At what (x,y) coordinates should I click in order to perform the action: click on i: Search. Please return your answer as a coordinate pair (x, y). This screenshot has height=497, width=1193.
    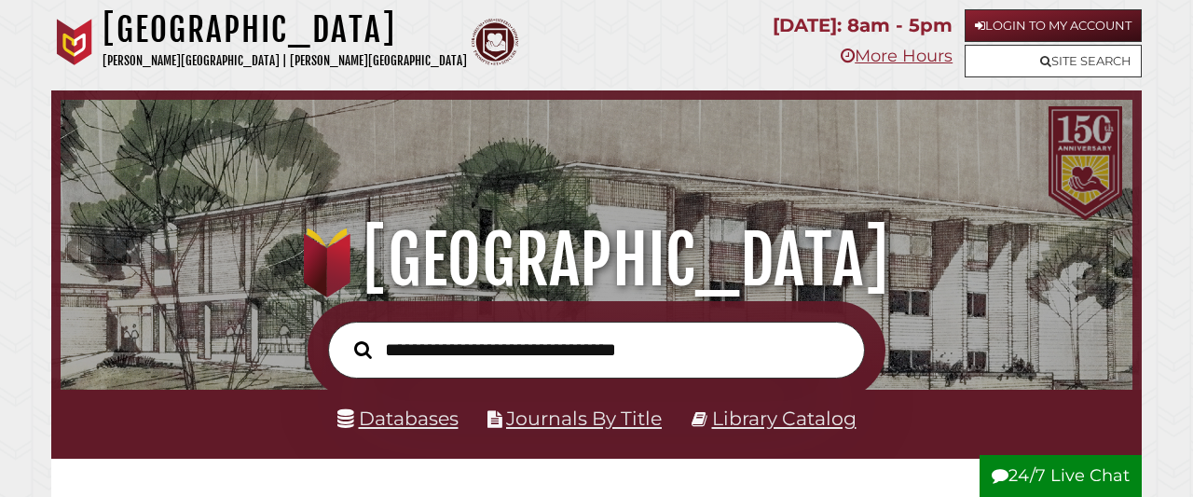
    Looking at the image, I should click on (363, 349).